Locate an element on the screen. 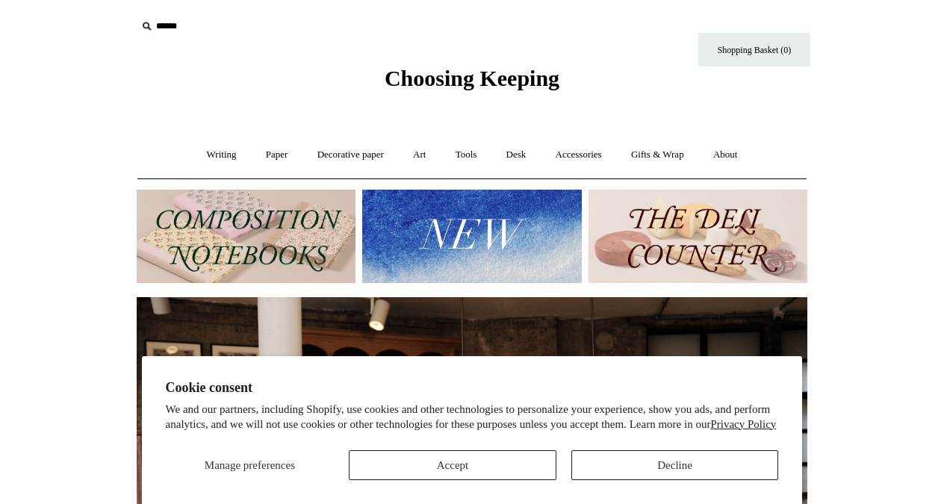 Image resolution: width=944 pixels, height=504 pixels. a: Art is located at coordinates (419, 155).